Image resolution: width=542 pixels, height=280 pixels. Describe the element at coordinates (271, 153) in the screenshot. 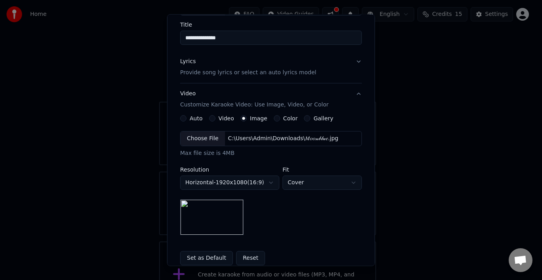

I see `div: Max file size is 4MB` at that location.